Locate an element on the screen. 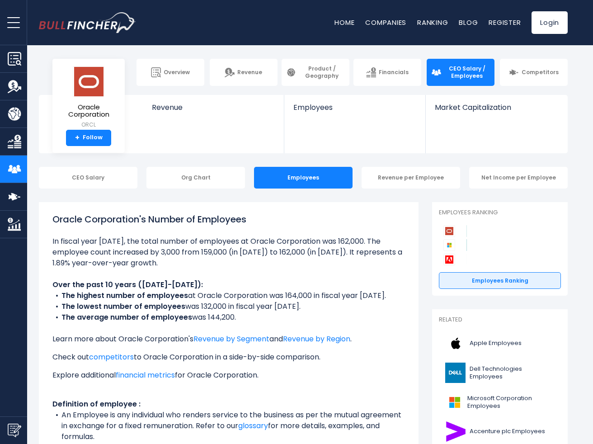 The width and height of the screenshot is (593, 444). a: Product / Geography is located at coordinates (315, 72).